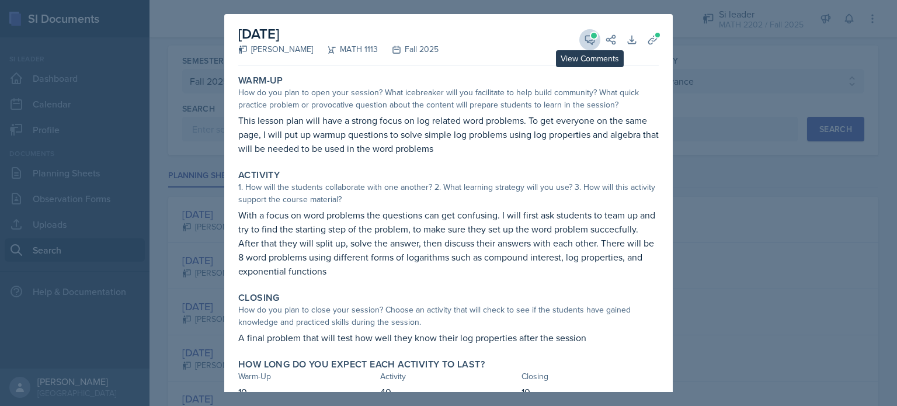  Describe the element at coordinates (449, 338) in the screenshot. I see `p: A final problem that will test how well they know their log properties after the session` at that location.